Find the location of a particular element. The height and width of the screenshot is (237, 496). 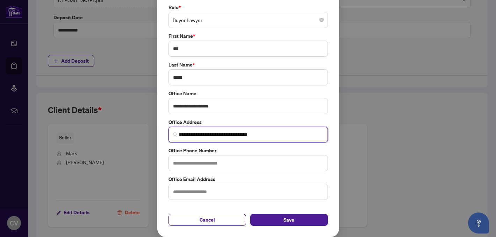

span: close-circle is located at coordinates (322, 20).